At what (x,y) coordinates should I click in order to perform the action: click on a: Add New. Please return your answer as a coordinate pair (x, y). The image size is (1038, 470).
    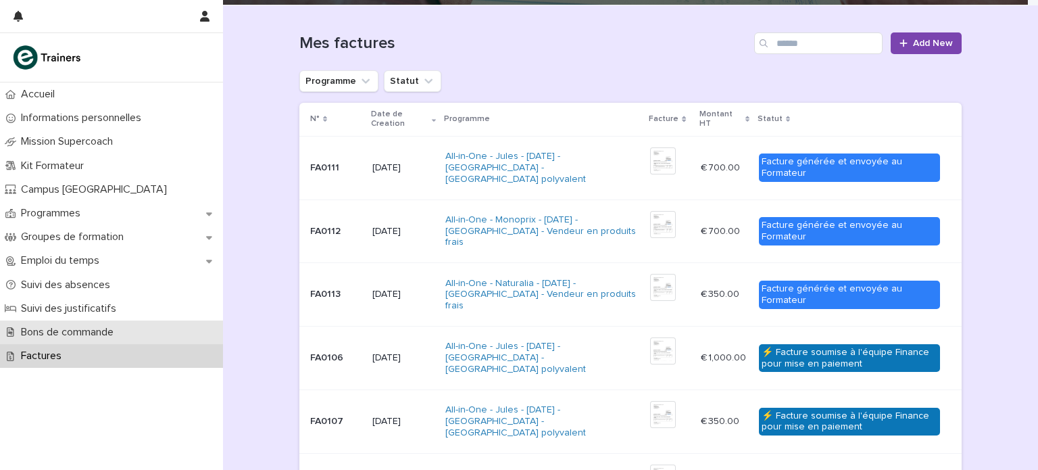
    Looking at the image, I should click on (926, 43).